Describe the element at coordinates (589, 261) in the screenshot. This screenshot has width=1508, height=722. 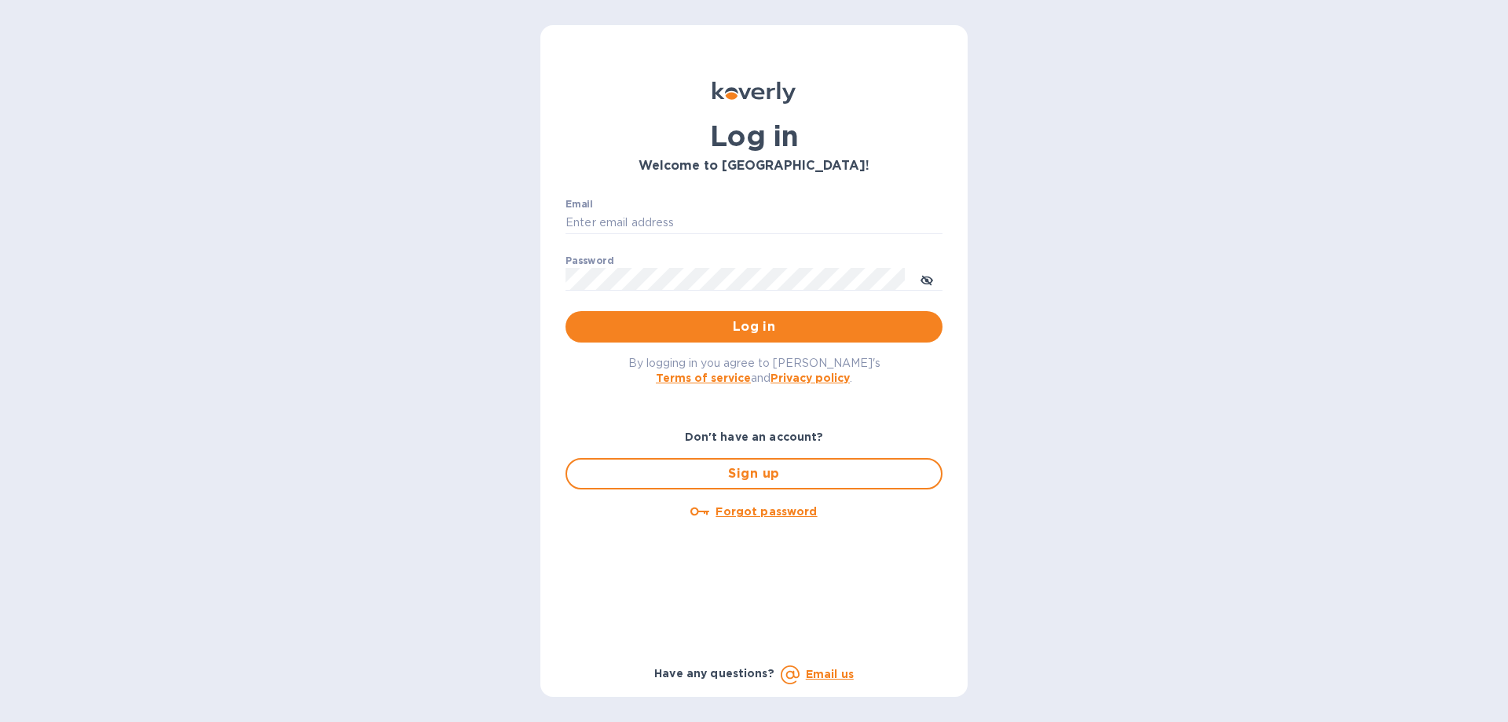
I see `label: Password` at that location.